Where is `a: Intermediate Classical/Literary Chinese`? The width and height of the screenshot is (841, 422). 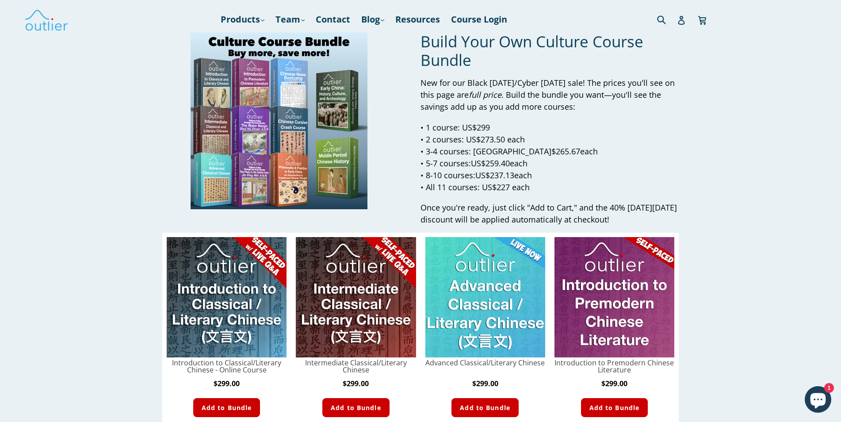
a: Intermediate Classical/Literary Chinese is located at coordinates (355, 367).